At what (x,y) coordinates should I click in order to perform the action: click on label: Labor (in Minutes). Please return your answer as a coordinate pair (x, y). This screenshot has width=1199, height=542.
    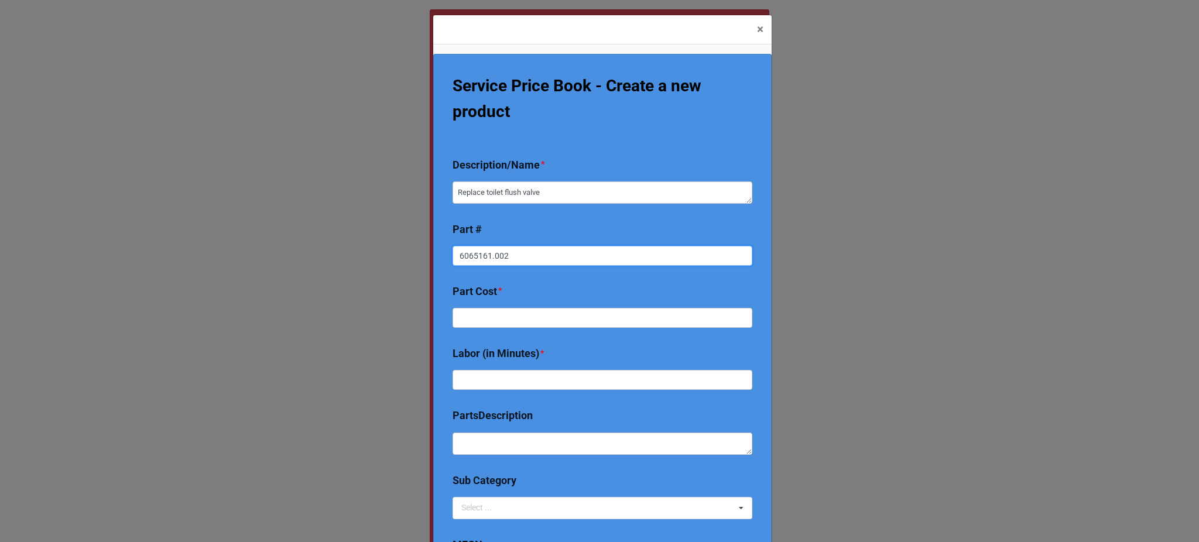
    Looking at the image, I should click on (496, 354).